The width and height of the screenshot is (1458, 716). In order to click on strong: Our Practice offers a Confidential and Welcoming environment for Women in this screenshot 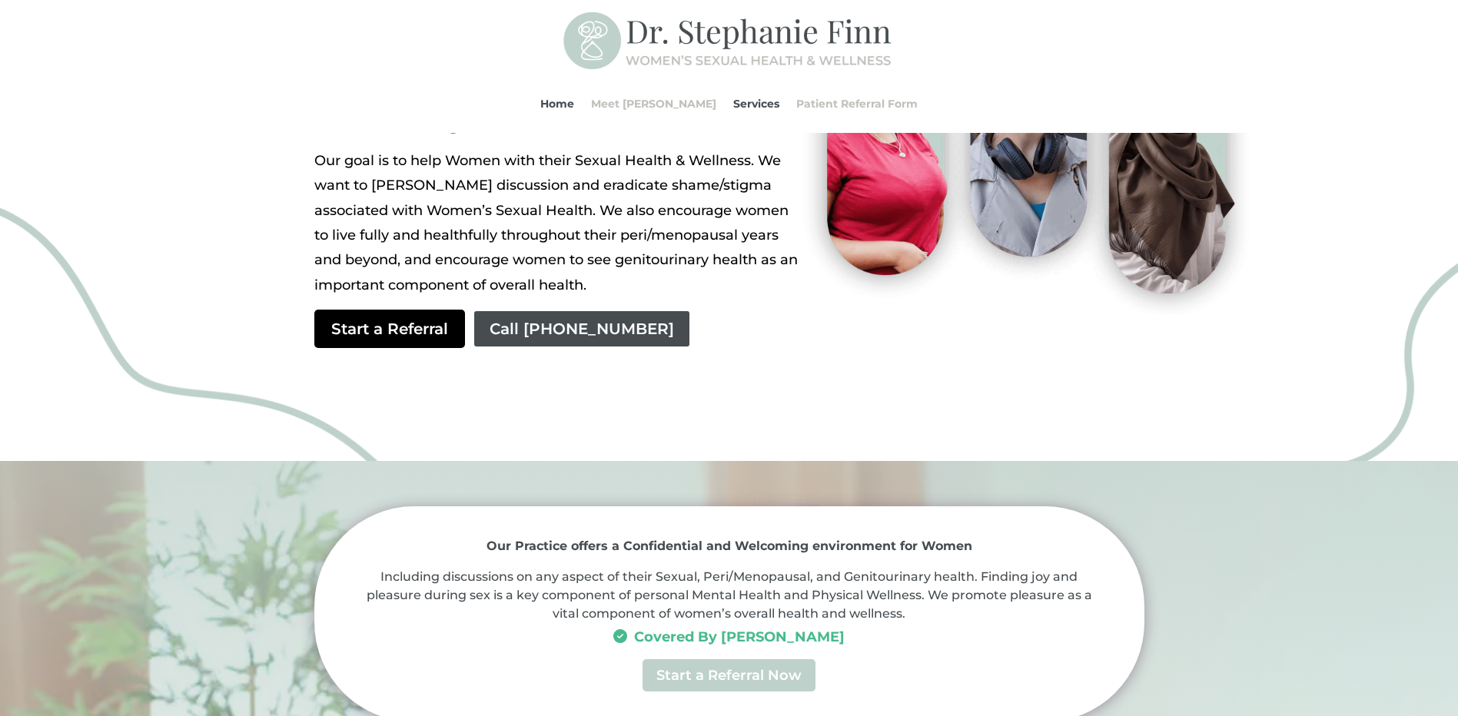, I will do `click(729, 546)`.